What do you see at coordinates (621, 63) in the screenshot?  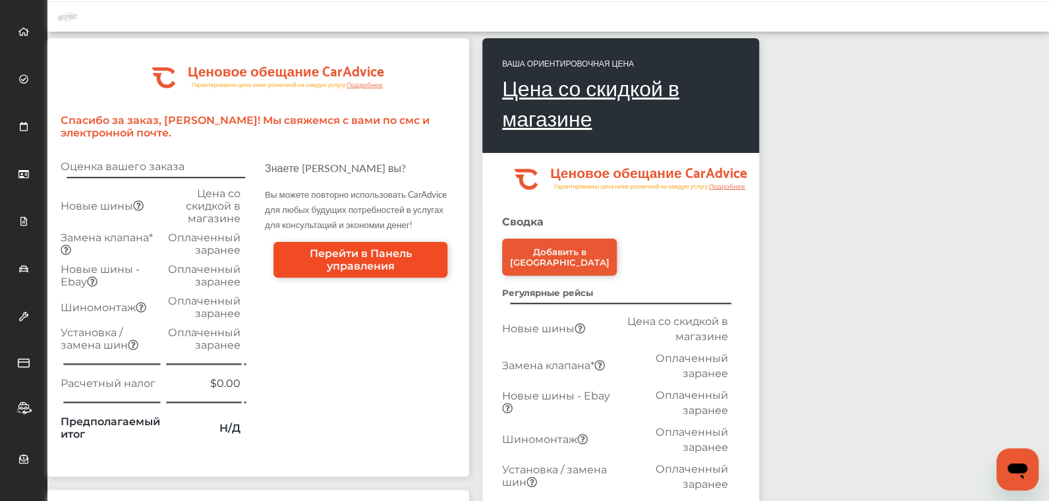 I see `p: ВАША ОРИЕНТИРОВОЧНАЯ ЦЕНА` at bounding box center [621, 63].